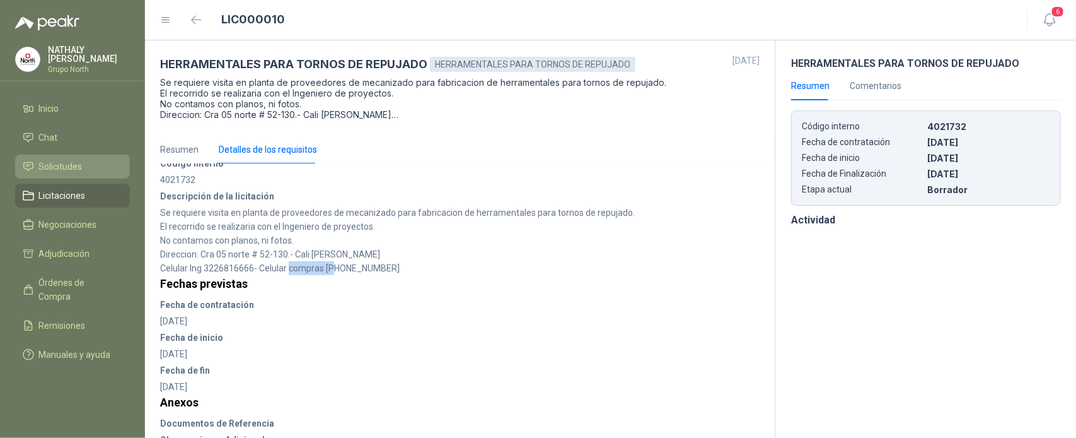  What do you see at coordinates (49, 108) in the screenshot?
I see `span: Inicio` at bounding box center [49, 108].